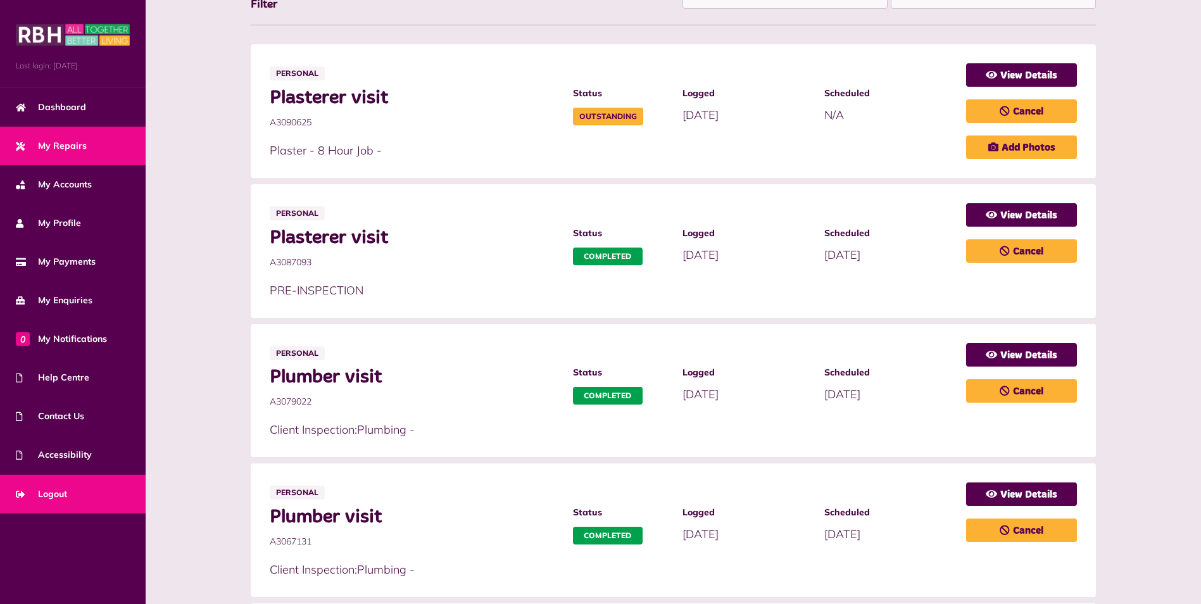 The height and width of the screenshot is (604, 1201). Describe the element at coordinates (834, 115) in the screenshot. I see `span: N/A` at that location.